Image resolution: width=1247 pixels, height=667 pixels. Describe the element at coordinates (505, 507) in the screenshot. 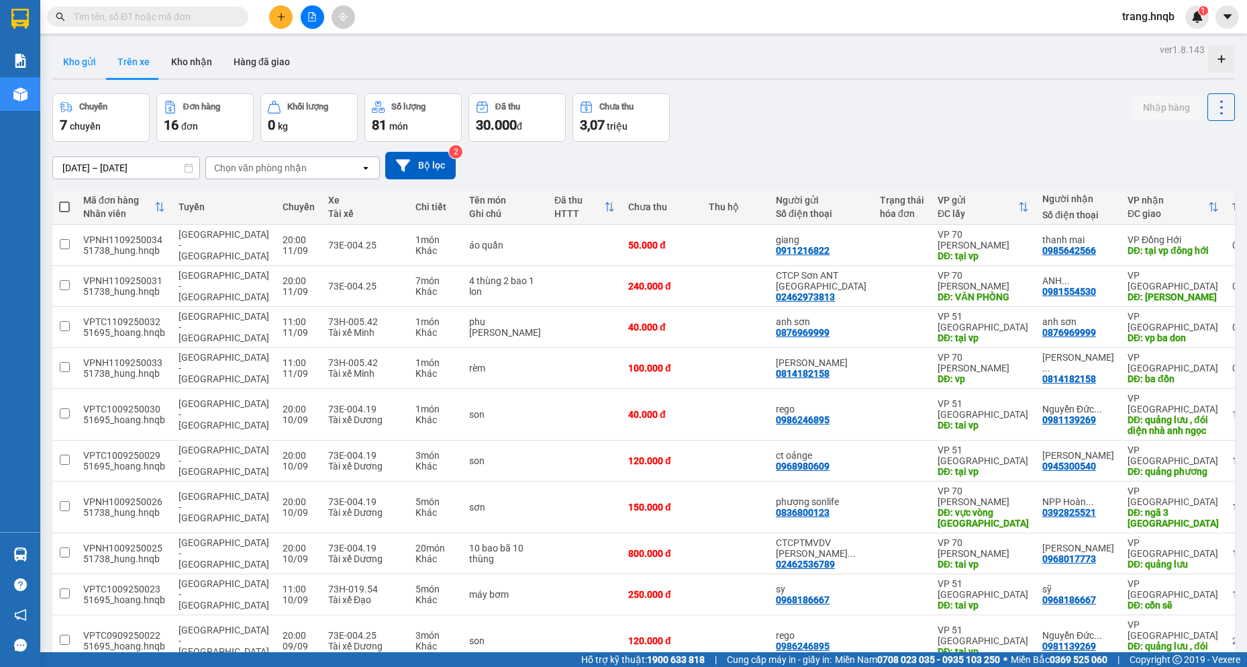

I see `div: sơn` at that location.